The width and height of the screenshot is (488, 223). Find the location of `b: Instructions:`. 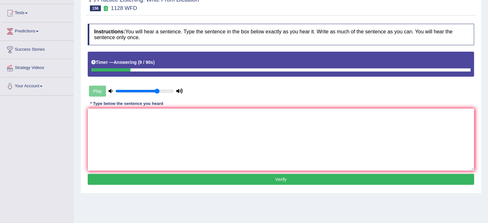

b: Instructions: is located at coordinates (110, 31).